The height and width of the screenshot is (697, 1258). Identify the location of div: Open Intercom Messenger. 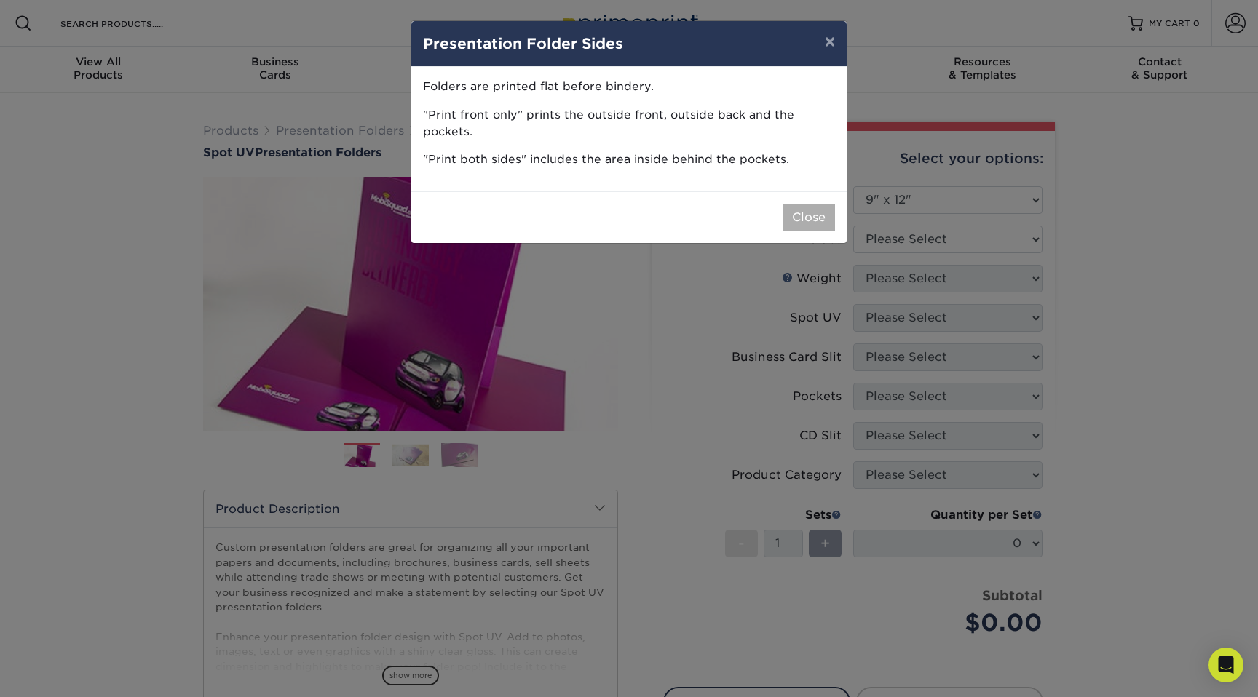
(1226, 665).